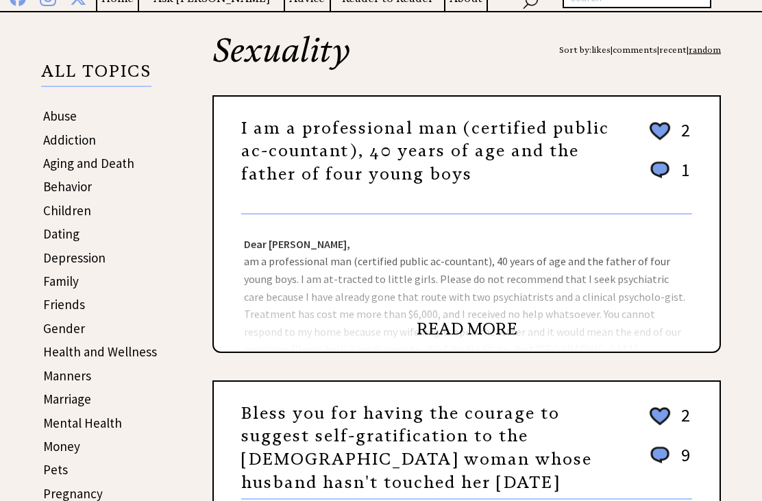  What do you see at coordinates (682, 176) in the screenshot?
I see `td: 1` at bounding box center [682, 176].